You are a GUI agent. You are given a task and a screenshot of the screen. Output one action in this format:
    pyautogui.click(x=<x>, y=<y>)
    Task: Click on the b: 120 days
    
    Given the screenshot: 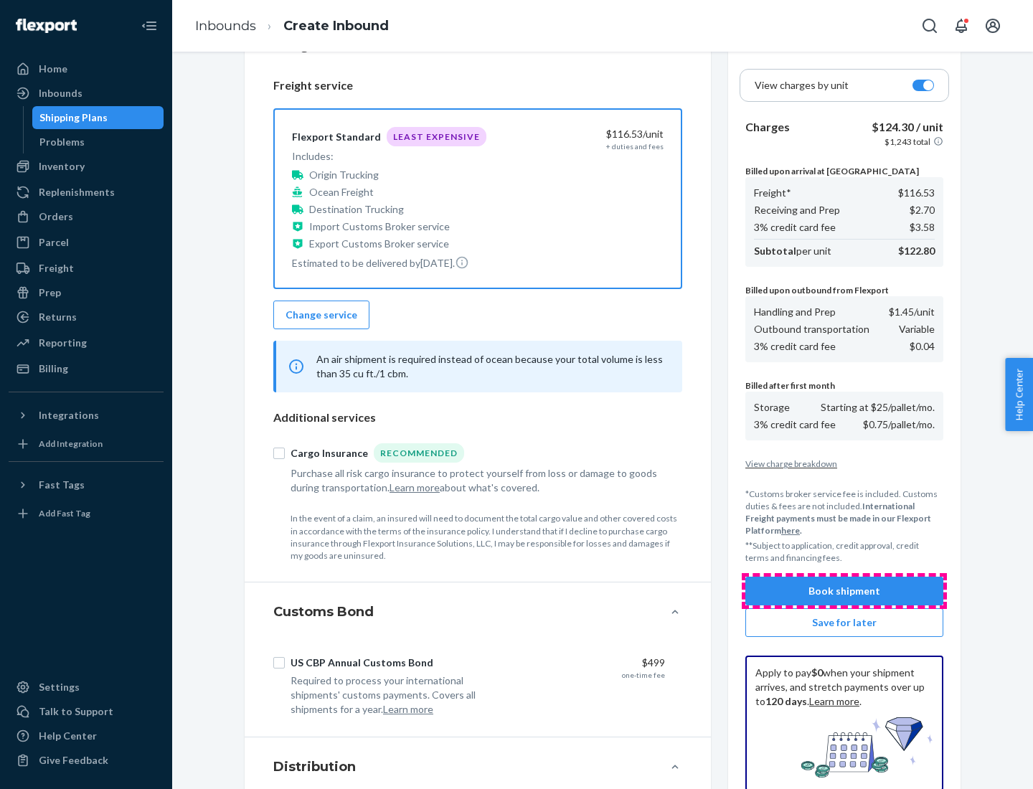 What is the action you would take?
    pyautogui.click(x=786, y=701)
    